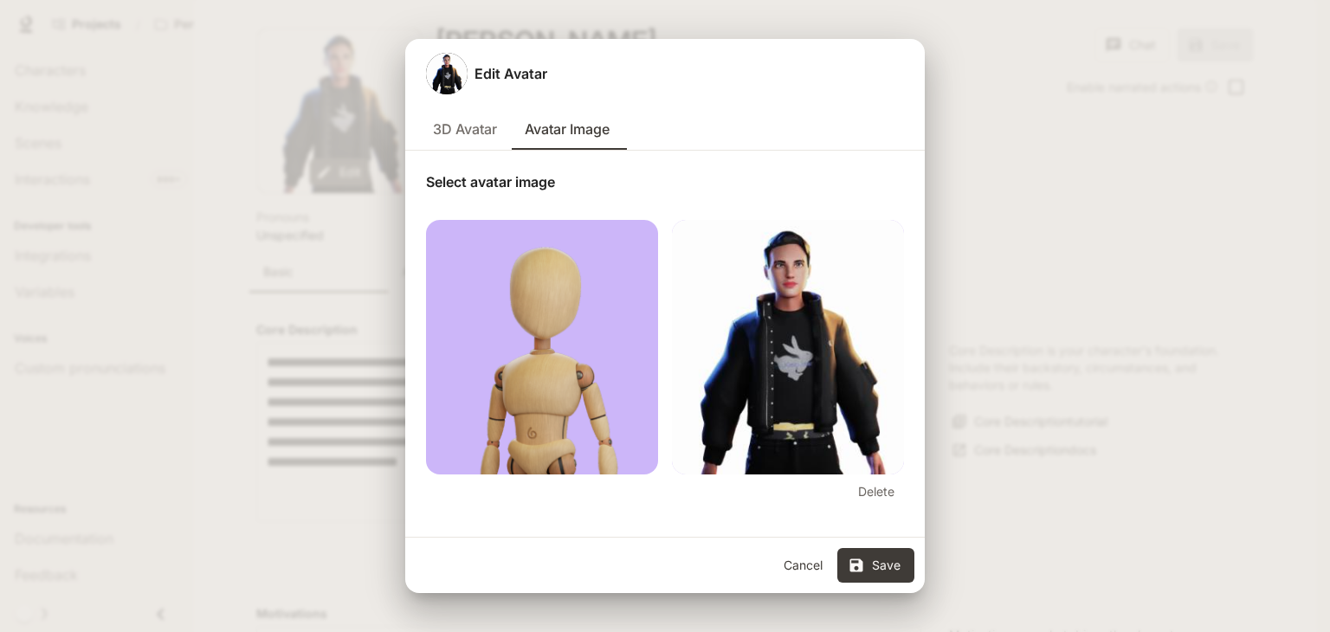 The height and width of the screenshot is (632, 1330). What do you see at coordinates (490, 182) in the screenshot?
I see `p: Select avatar image` at bounding box center [490, 182].